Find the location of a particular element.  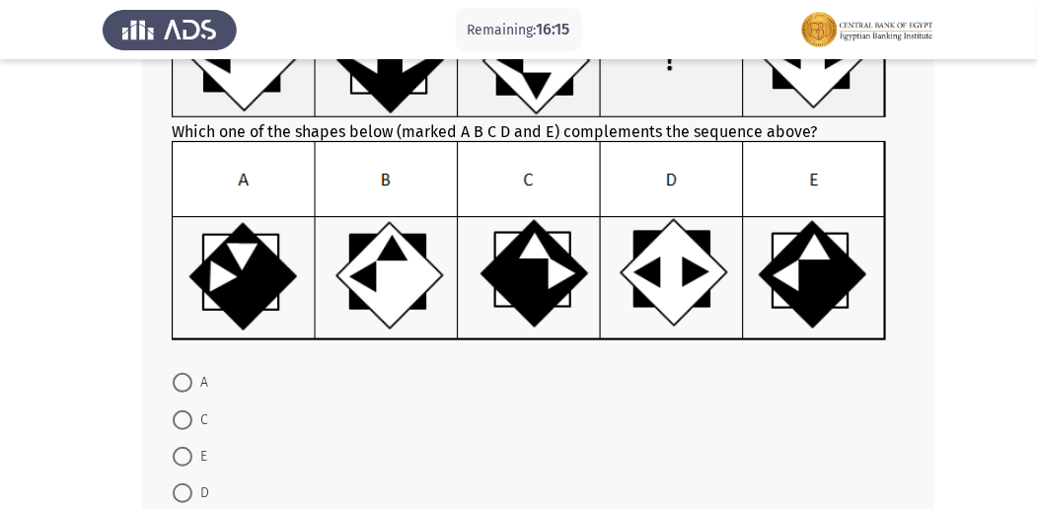

img: UkFYMDAxMDhCLnBuZzE2MjIwMzUwMjgyNzM=.png is located at coordinates (529, 241).